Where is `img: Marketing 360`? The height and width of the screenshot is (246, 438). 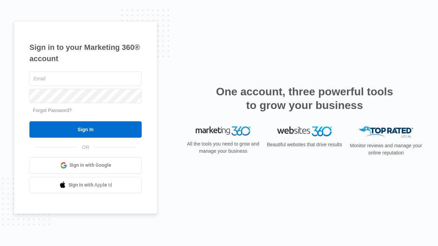 img: Marketing 360 is located at coordinates (223, 131).